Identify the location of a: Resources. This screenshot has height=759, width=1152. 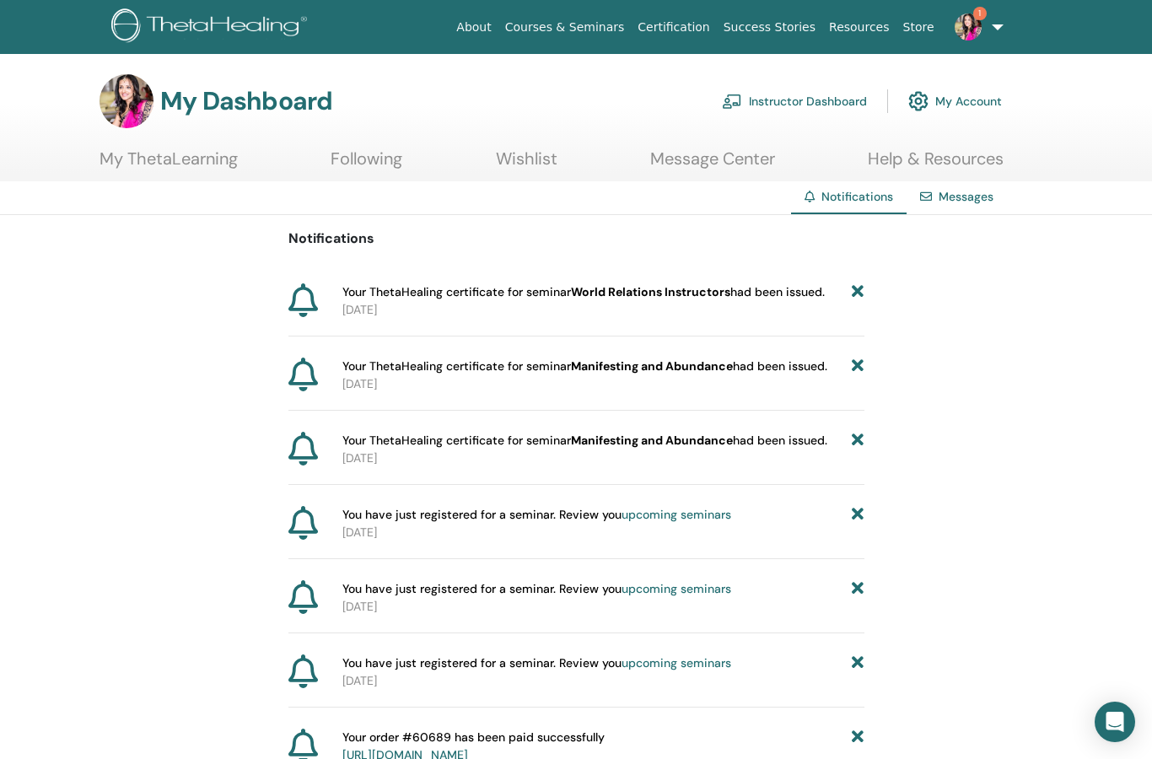
(859, 27).